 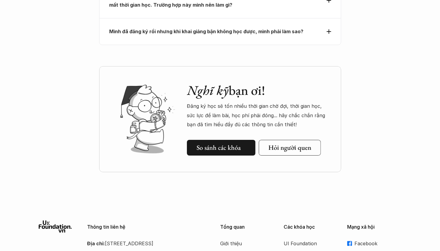 I want to click on h5: Hỏi người quen, so click(x=290, y=148).